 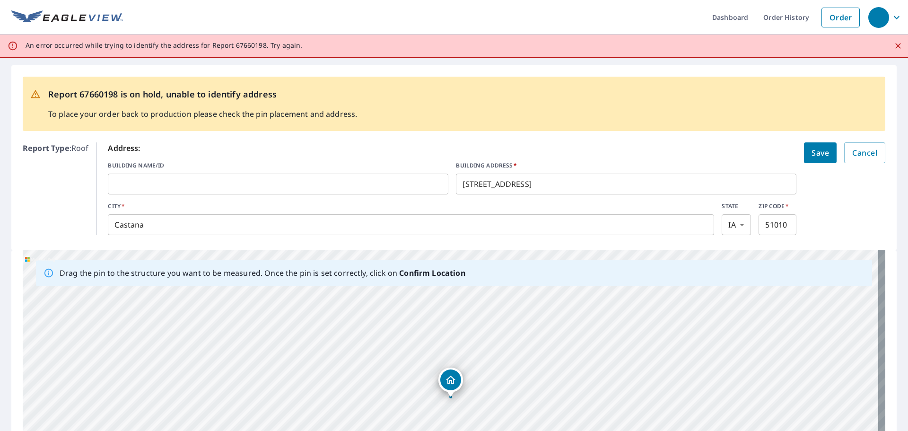 I want to click on p: Drag the pin to the structure you want to be measured. Once the pin is set correctly, click on, so click(x=262, y=273).